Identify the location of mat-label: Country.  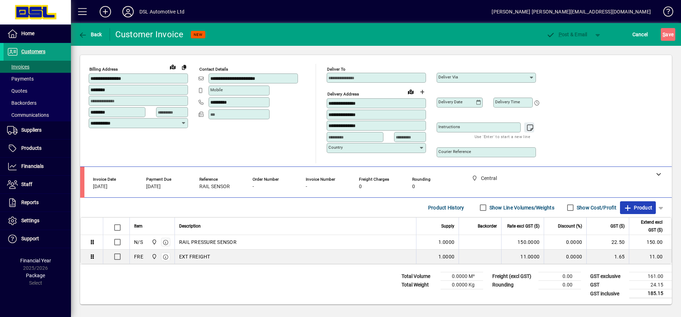
(336, 147).